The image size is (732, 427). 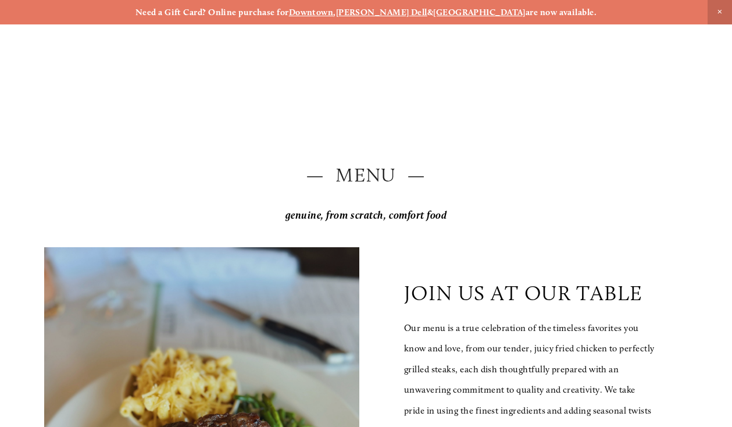 I want to click on em: genuine, from scratch, comfort food, so click(x=366, y=215).